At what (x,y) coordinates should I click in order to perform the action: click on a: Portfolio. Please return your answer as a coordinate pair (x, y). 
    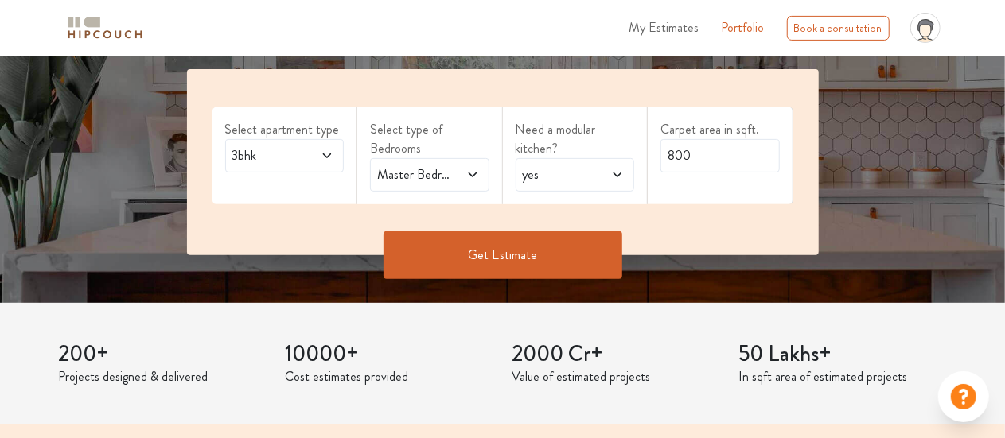
    Looking at the image, I should click on (743, 28).